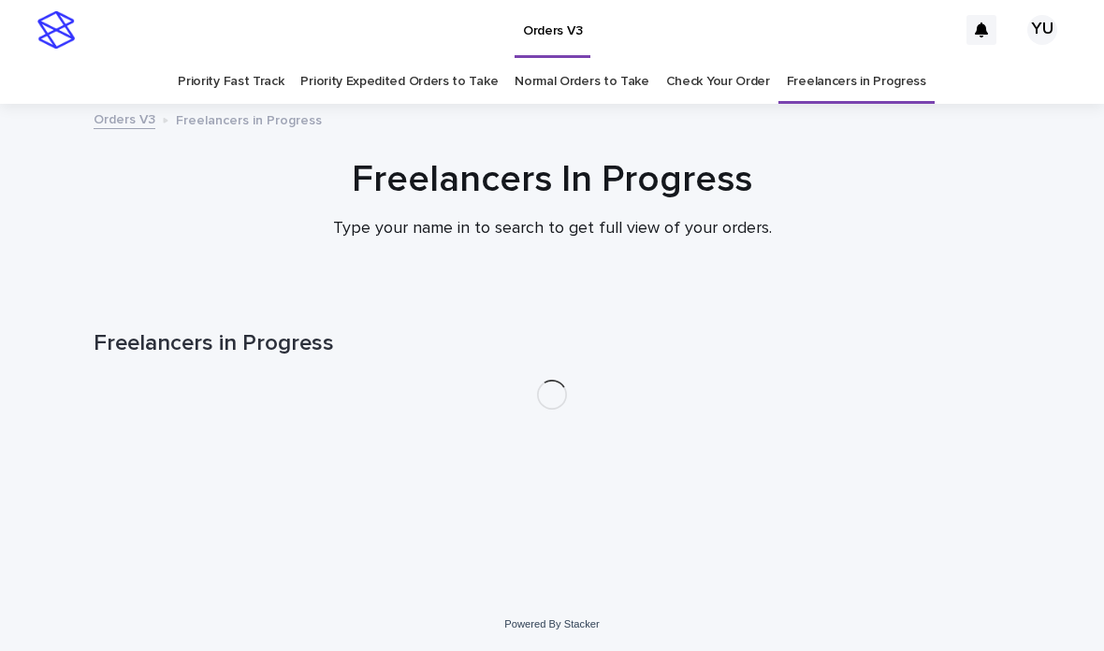  What do you see at coordinates (552, 229) in the screenshot?
I see `p: Type your name in to search to get full view of your orders.` at bounding box center [552, 229].